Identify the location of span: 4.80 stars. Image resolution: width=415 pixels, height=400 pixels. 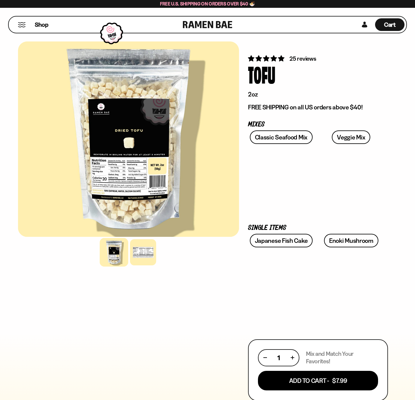
(267, 58).